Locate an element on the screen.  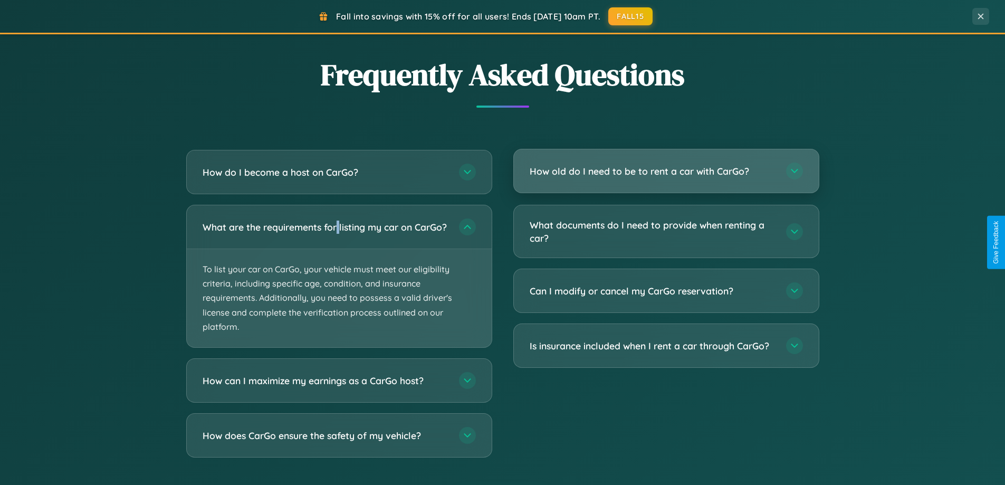
button: FALL15 is located at coordinates (631, 16).